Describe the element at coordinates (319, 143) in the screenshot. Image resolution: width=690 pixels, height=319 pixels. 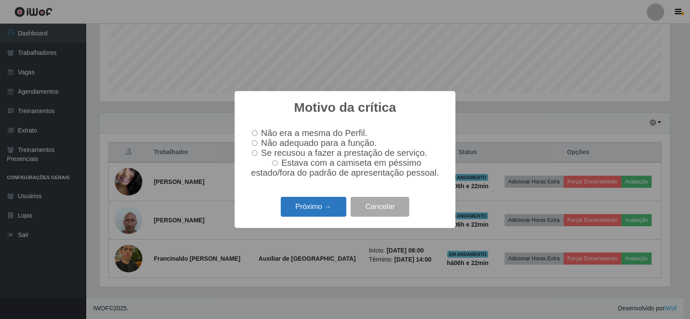
I see `span: Não adequado para a função.` at that location.